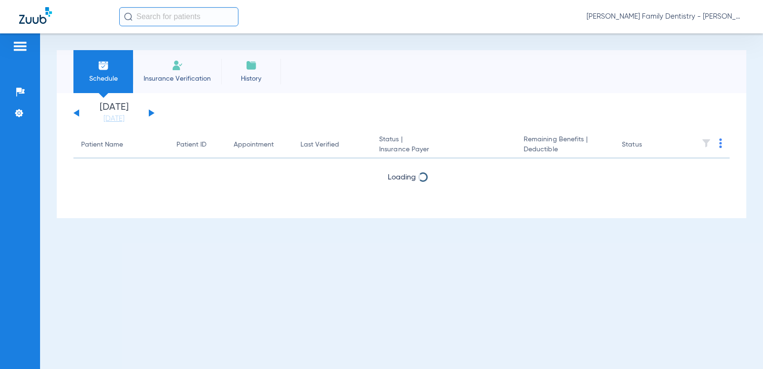 The width and height of the screenshot is (763, 369). What do you see at coordinates (177, 79) in the screenshot?
I see `span: Insurance Verification` at bounding box center [177, 79].